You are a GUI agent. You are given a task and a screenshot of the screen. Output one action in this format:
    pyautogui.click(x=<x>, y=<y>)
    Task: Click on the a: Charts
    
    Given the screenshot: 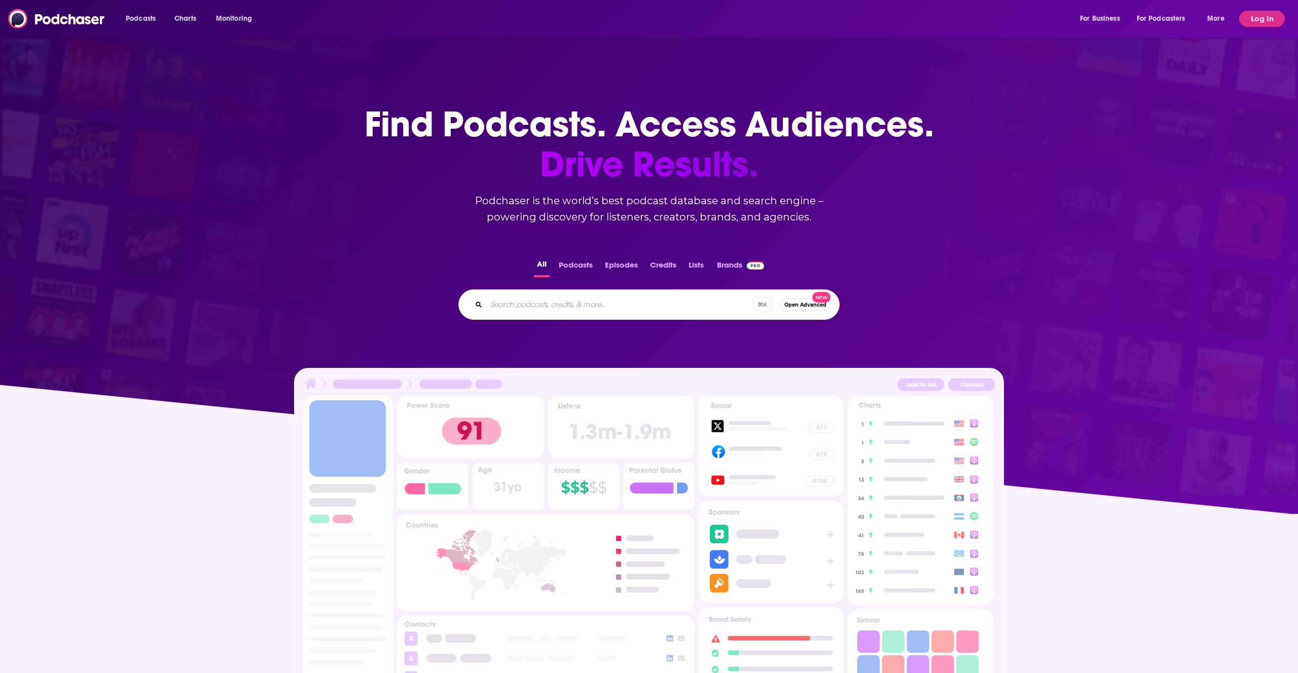 What is the action you would take?
    pyautogui.click(x=185, y=19)
    